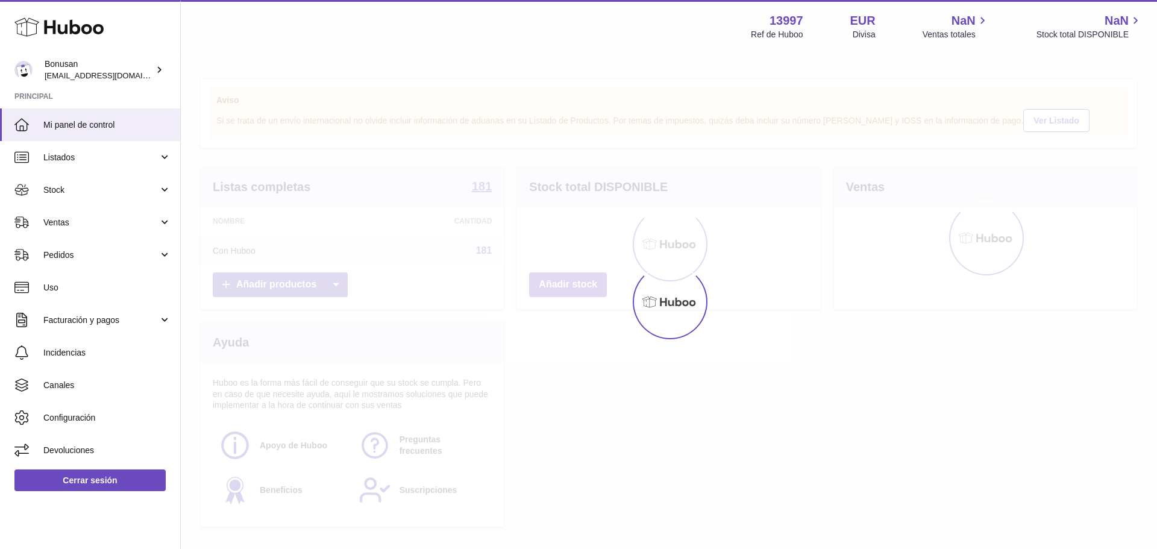 The height and width of the screenshot is (549, 1157). What do you see at coordinates (956, 34) in the screenshot?
I see `span: Ventas totales` at bounding box center [956, 34].